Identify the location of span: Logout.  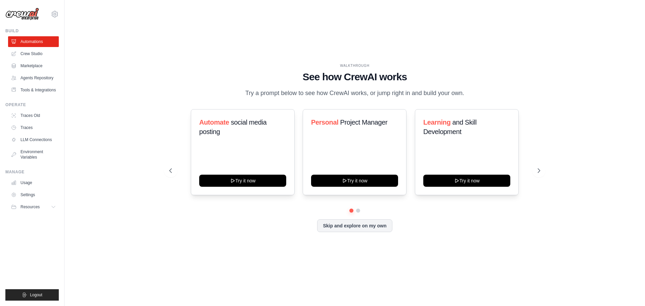
(36, 295).